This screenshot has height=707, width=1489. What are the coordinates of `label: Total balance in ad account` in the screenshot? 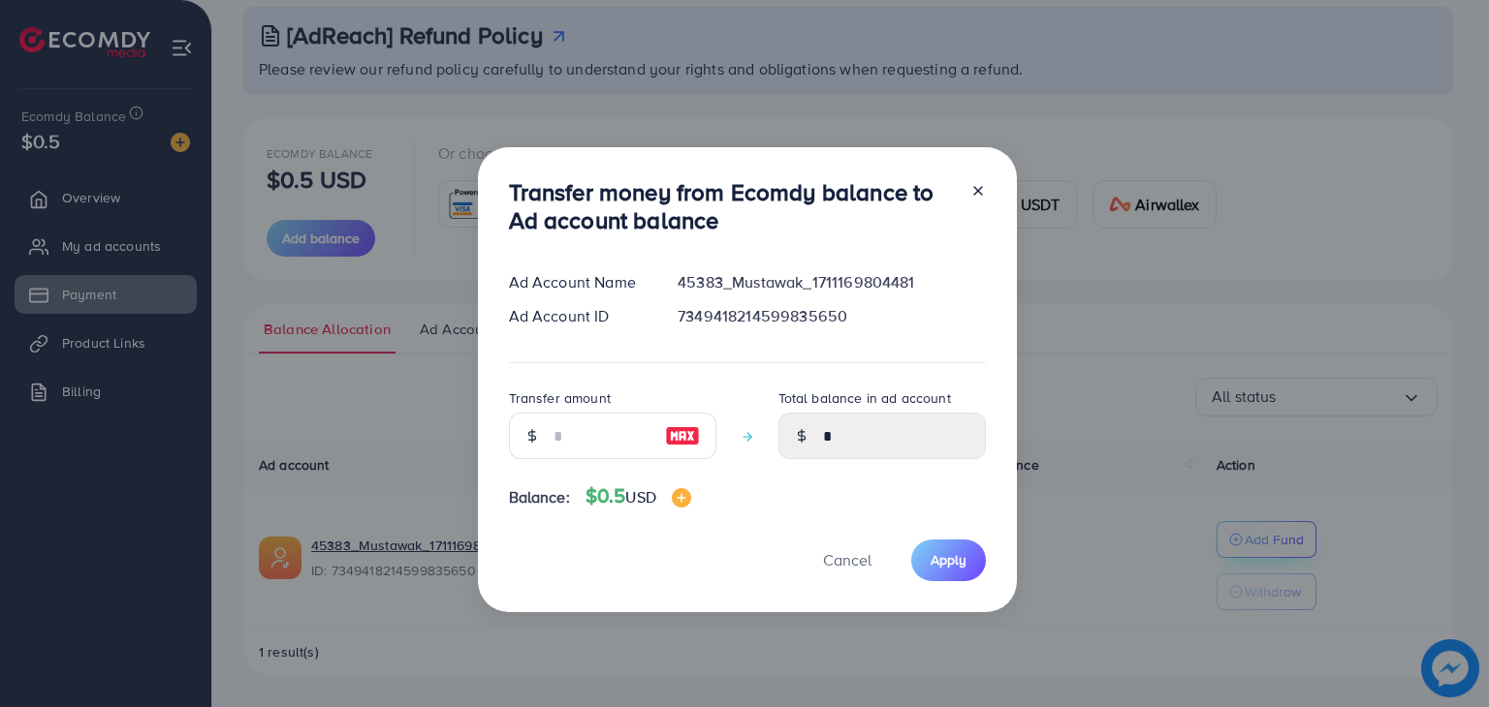 It's located at (864, 398).